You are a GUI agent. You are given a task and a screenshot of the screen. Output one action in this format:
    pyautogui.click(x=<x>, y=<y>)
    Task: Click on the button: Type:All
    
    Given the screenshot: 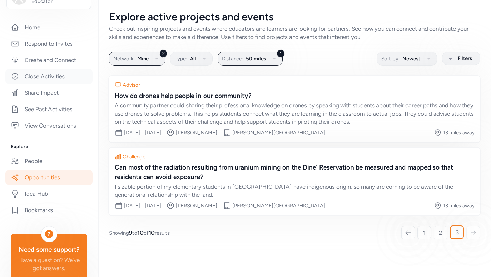 What is the action you would take?
    pyautogui.click(x=191, y=59)
    